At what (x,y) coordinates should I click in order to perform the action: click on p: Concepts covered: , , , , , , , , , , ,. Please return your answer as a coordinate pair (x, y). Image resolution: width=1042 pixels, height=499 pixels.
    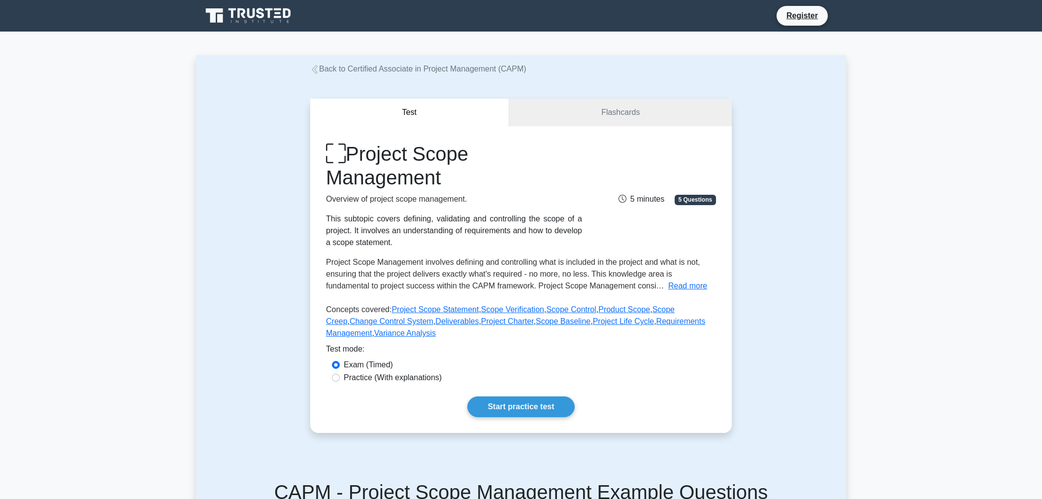
    Looking at the image, I should click on (521, 323).